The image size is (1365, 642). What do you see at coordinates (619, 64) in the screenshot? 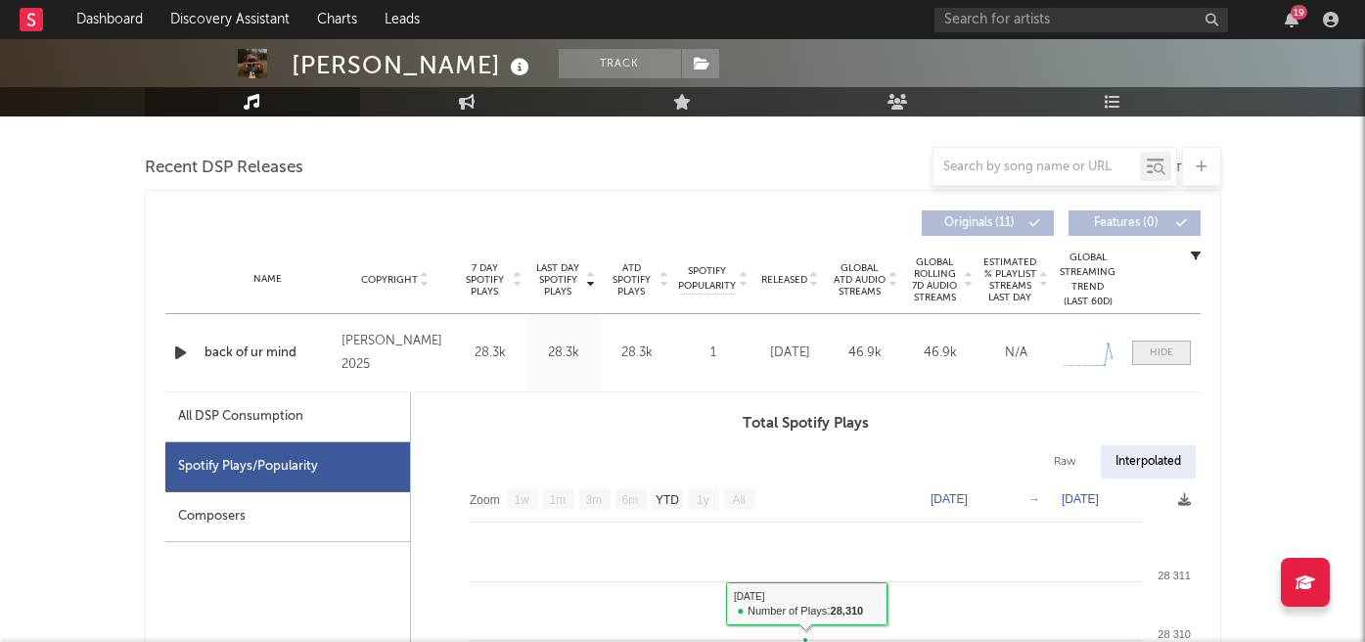
I see `button: Track` at bounding box center [619, 64].